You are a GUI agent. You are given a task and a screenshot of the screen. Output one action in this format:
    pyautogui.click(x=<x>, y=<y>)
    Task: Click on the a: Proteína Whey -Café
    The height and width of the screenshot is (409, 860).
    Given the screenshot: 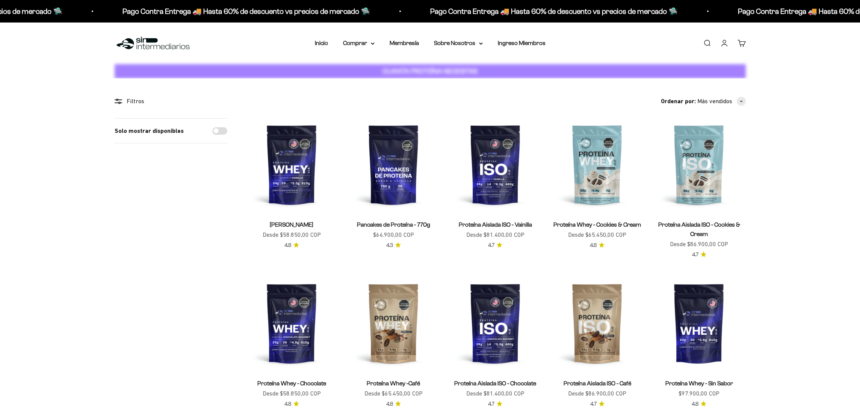 What is the action you would take?
    pyautogui.click(x=393, y=383)
    